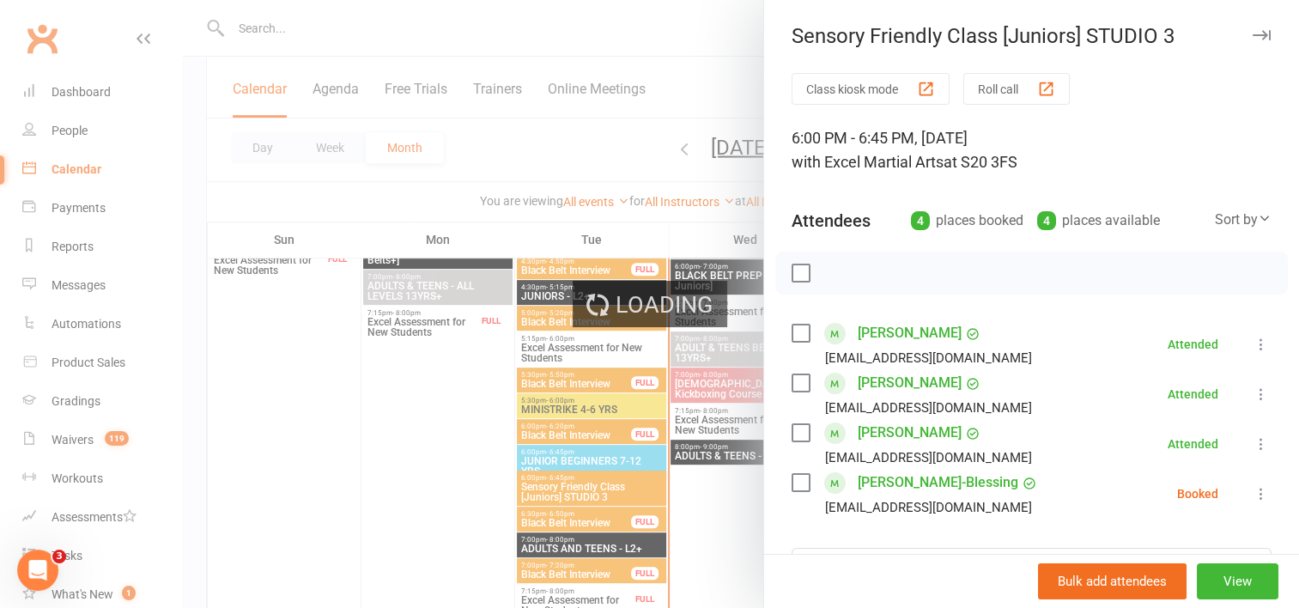 The width and height of the screenshot is (1299, 608). I want to click on input: Search to add attendees, so click(1031, 566).